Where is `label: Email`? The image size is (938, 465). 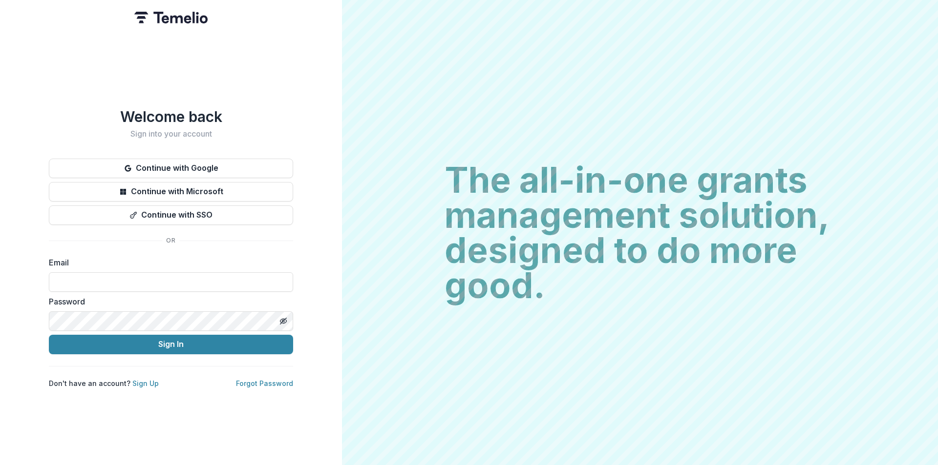
label: Email is located at coordinates (168, 263).